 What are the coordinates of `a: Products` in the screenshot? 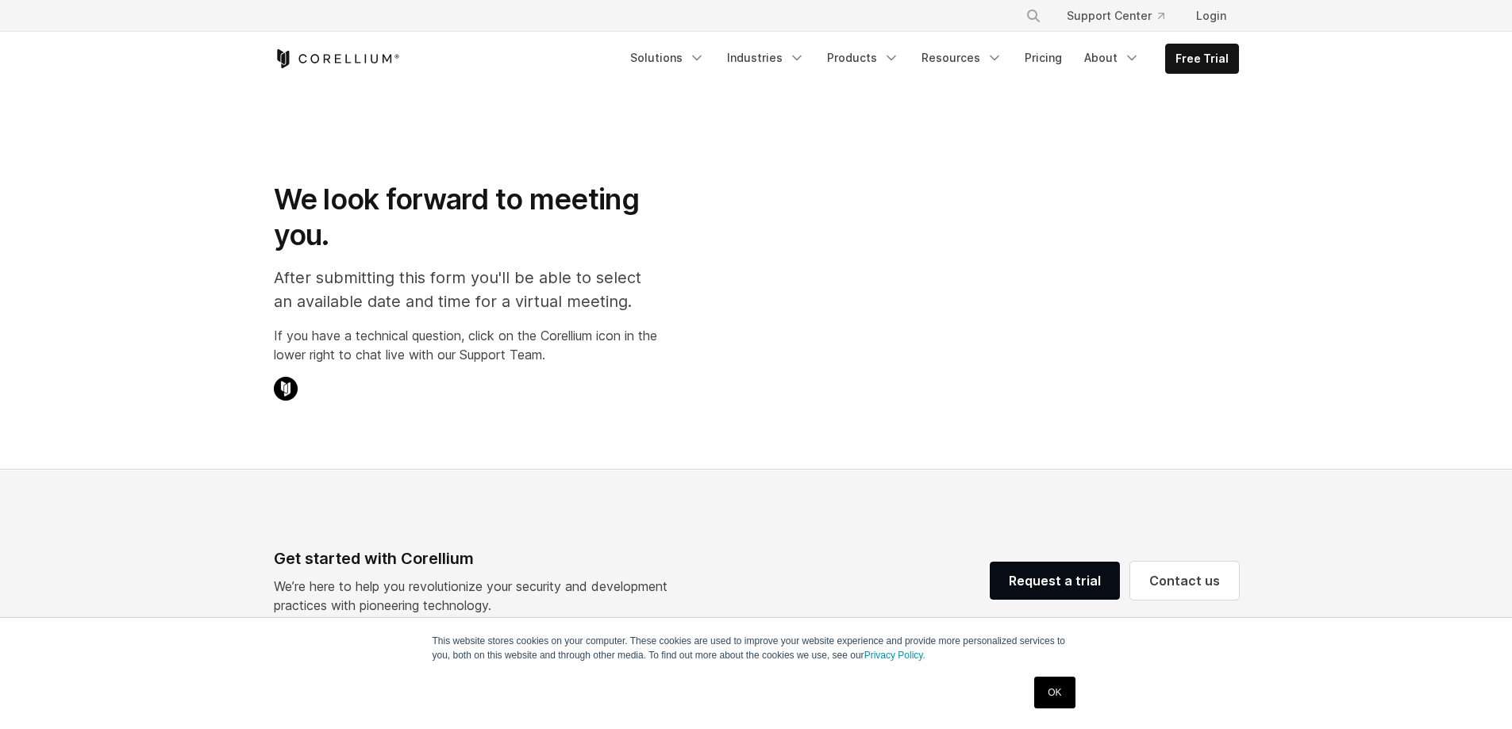 It's located at (863, 58).